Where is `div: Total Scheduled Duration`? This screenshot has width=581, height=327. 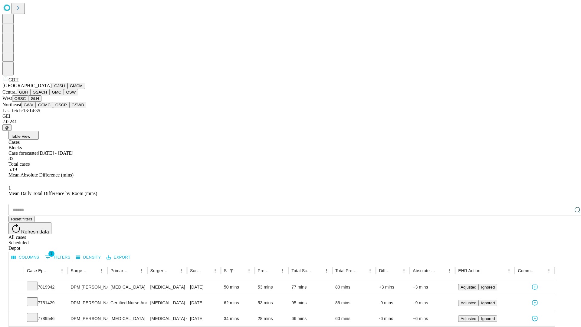 div: Total Scheduled Duration is located at coordinates (302, 270).